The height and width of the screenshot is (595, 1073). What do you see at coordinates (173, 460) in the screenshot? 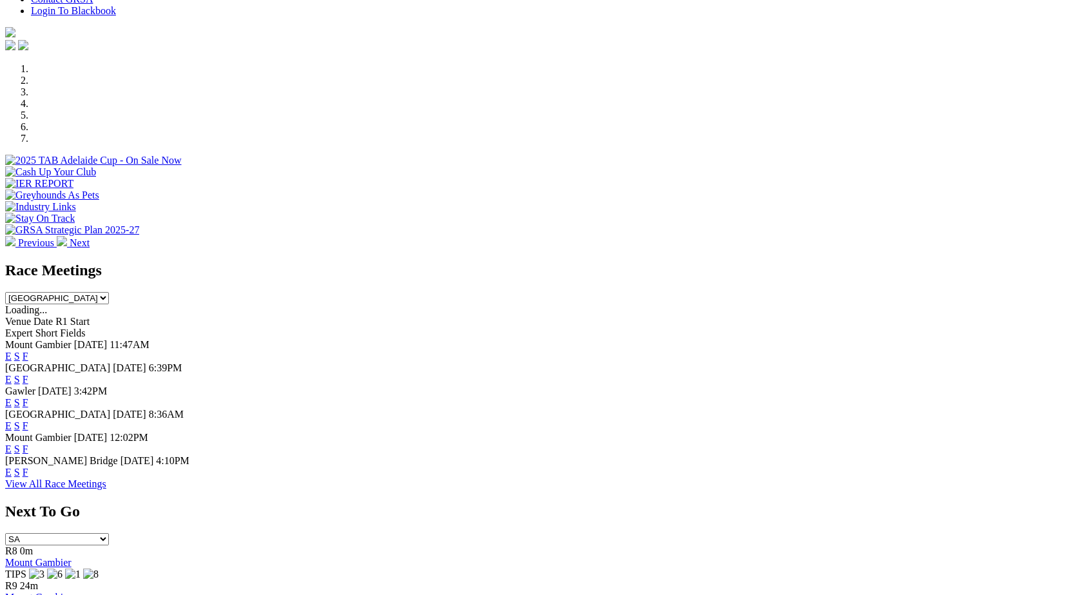
I see `span: 4:10PM` at bounding box center [173, 460].